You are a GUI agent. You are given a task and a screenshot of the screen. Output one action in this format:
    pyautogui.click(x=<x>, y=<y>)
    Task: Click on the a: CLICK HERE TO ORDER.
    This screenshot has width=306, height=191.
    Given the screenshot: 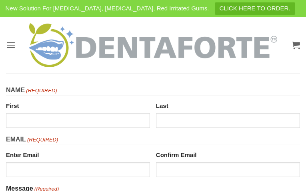 What is the action you would take?
    pyautogui.click(x=255, y=8)
    